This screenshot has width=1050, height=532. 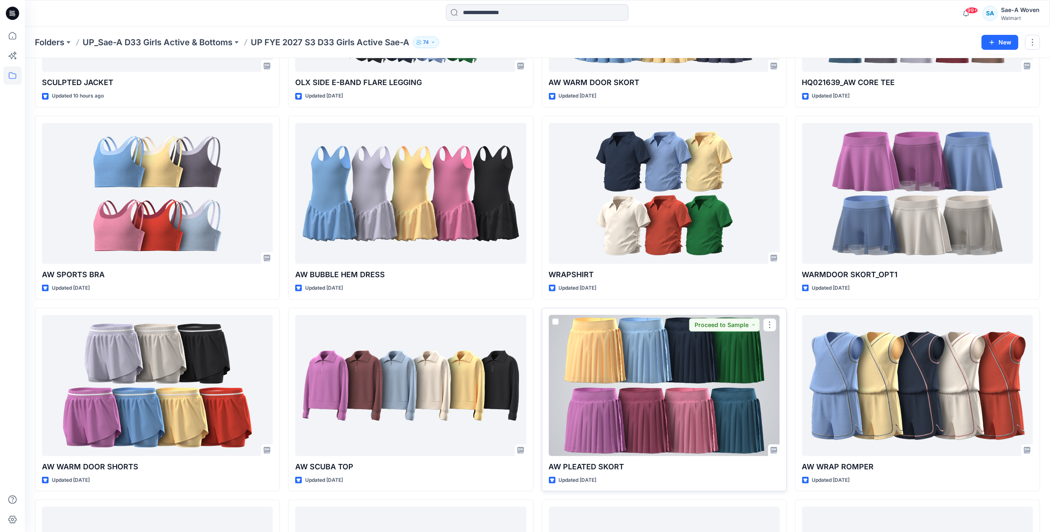 What do you see at coordinates (411, 194) in the screenshot?
I see `a: AW BUBBLE HEM DRESS` at bounding box center [411, 194].